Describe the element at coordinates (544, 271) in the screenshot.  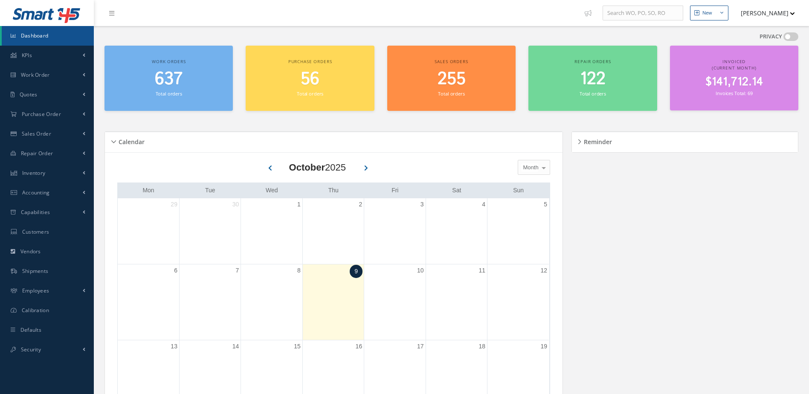
I see `a: October 12, 2025` at that location.